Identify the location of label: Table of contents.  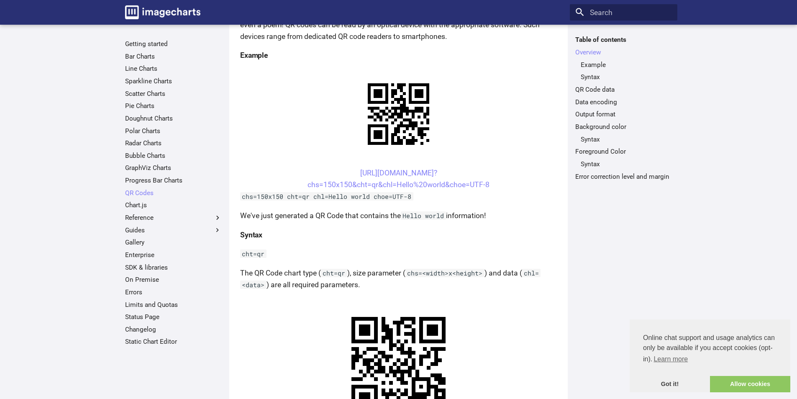
(623, 40).